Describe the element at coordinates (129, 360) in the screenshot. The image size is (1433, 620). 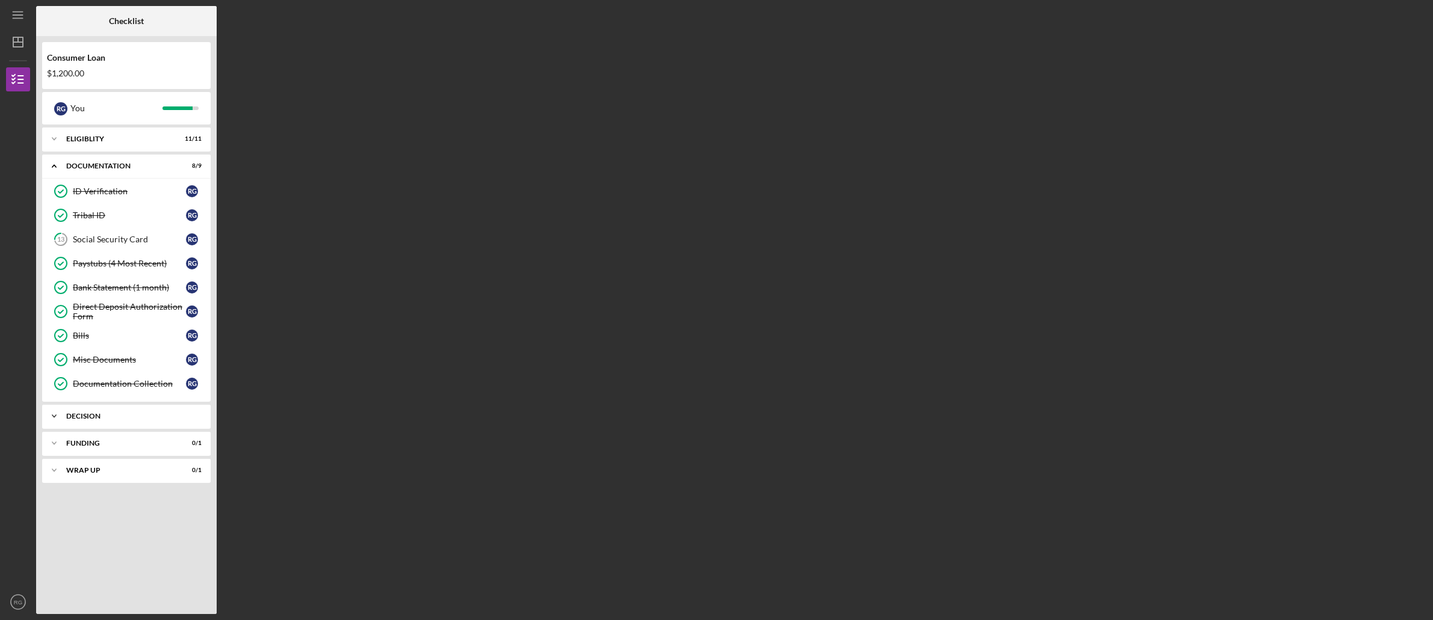
I see `div: Misc Documents` at that location.